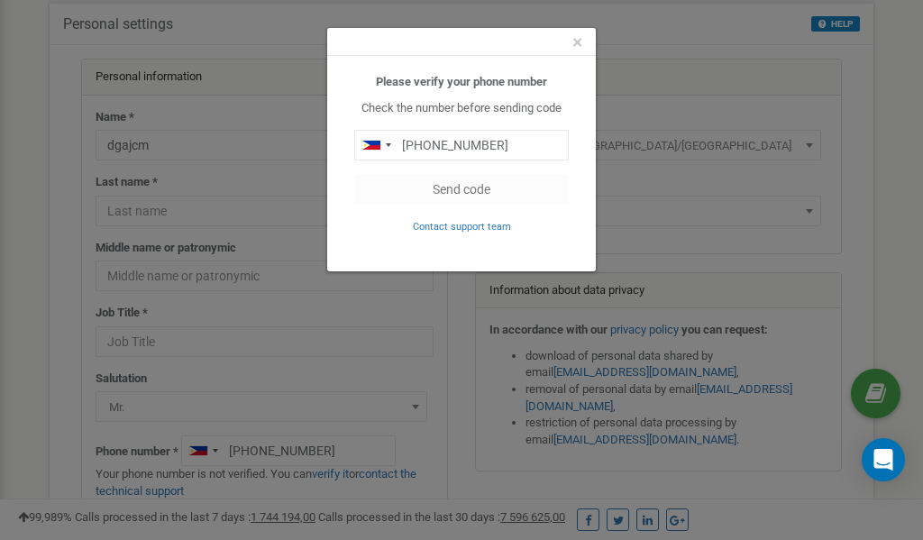 The width and height of the screenshot is (923, 540). Describe the element at coordinates (461, 225) in the screenshot. I see `a: Contact support team` at that location.